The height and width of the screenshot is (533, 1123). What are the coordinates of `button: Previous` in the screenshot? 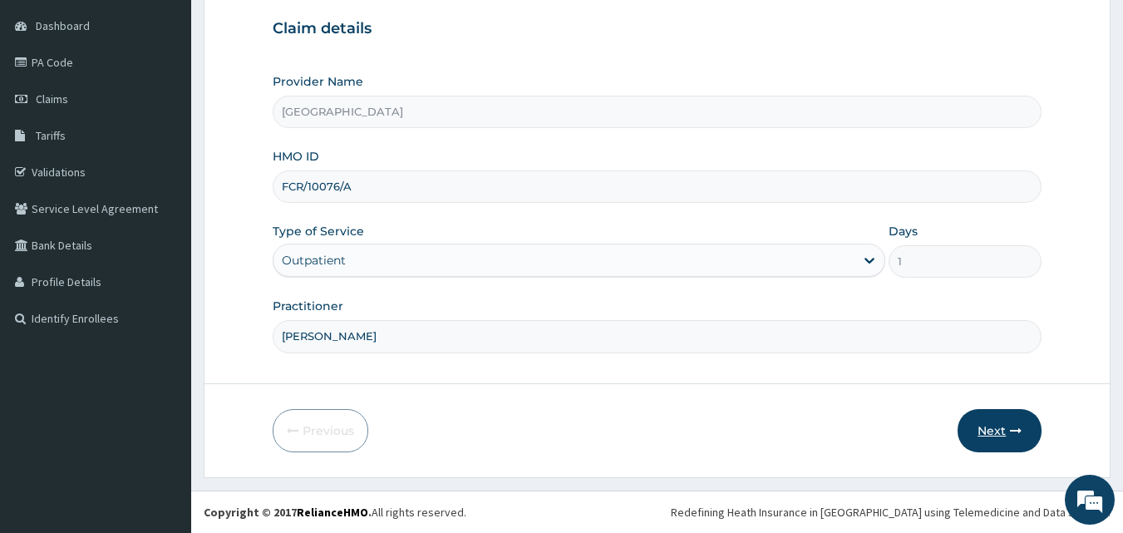 It's located at (320, 431).